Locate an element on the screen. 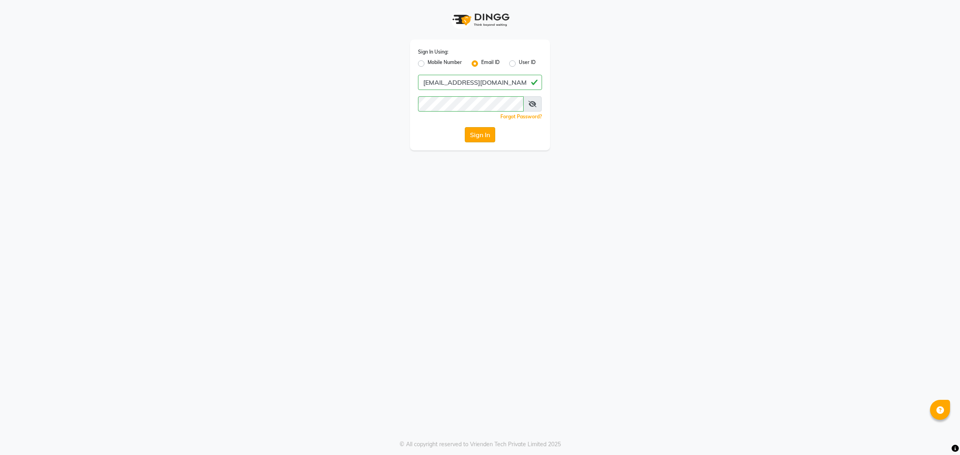 The width and height of the screenshot is (960, 455). button: Sign In is located at coordinates (480, 135).